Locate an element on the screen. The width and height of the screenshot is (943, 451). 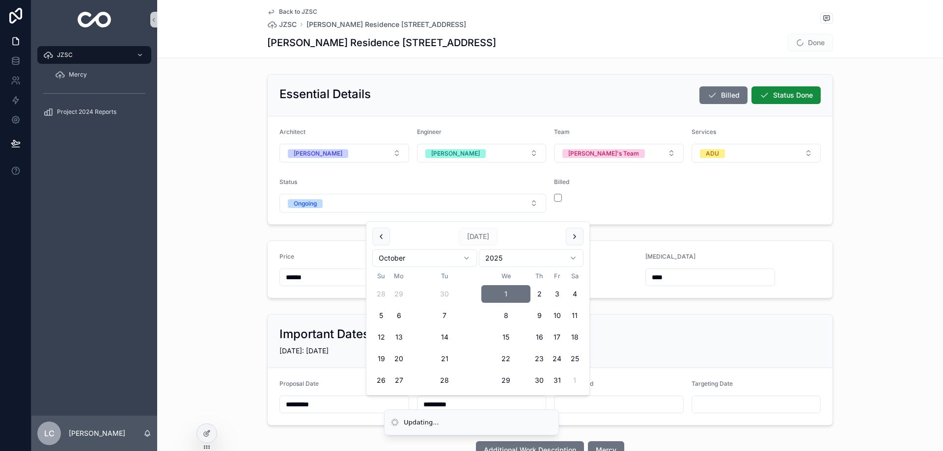
a: Project 2024 Reports is located at coordinates (94, 112).